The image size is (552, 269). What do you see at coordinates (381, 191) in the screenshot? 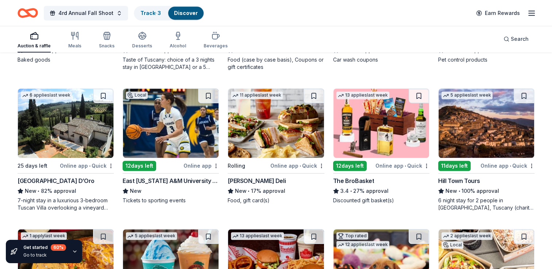
I see `div: 27% approval` at bounding box center [381, 191].